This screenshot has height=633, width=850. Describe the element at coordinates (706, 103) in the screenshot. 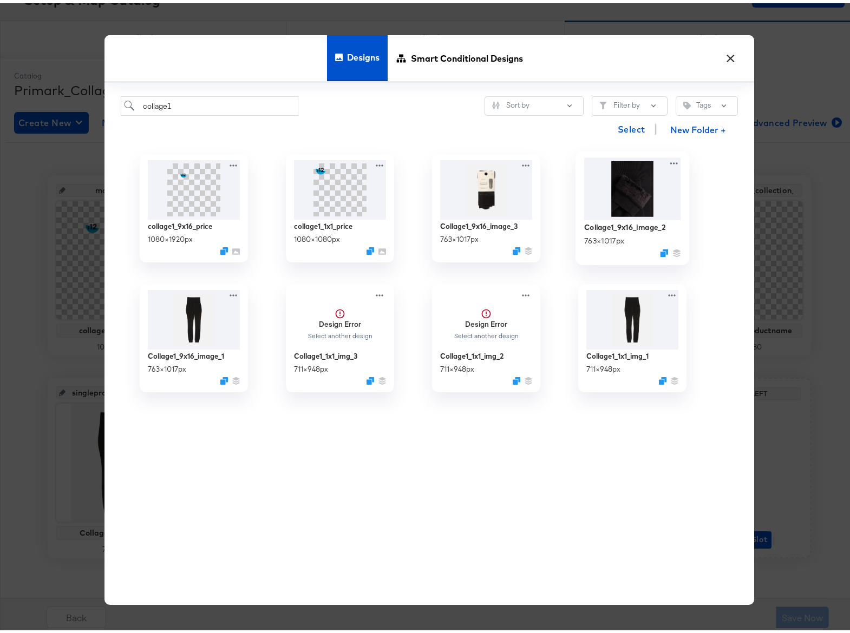

I see `button: TagTags` at that location.